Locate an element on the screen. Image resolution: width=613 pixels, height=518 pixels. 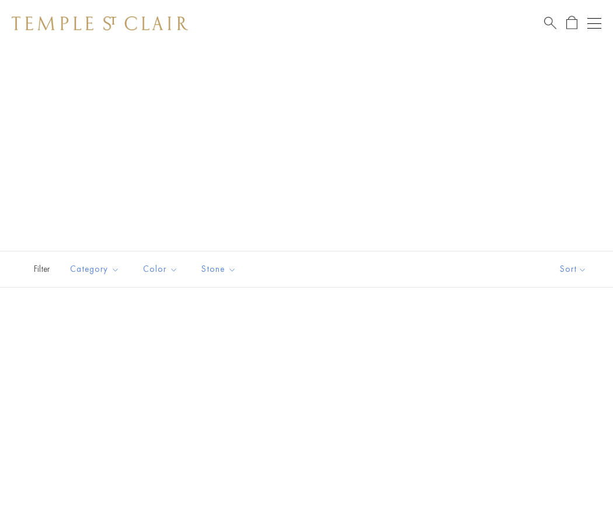
a: Open Shopping Bag is located at coordinates (571, 23).